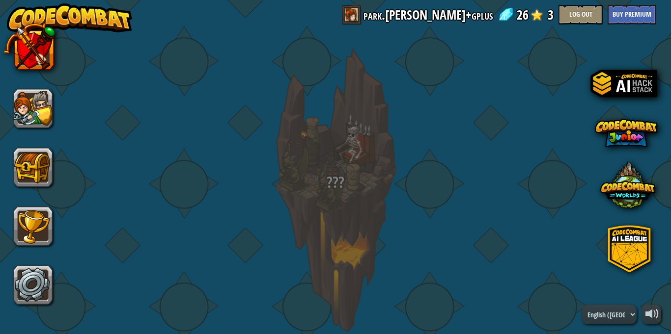  What do you see at coordinates (580, 15) in the screenshot?
I see `button: Log Out` at bounding box center [580, 15].